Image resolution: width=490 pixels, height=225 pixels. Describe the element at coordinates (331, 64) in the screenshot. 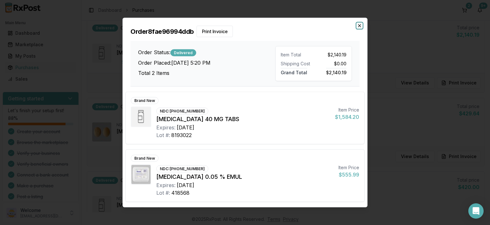

I see `div: $0.00` at that location.